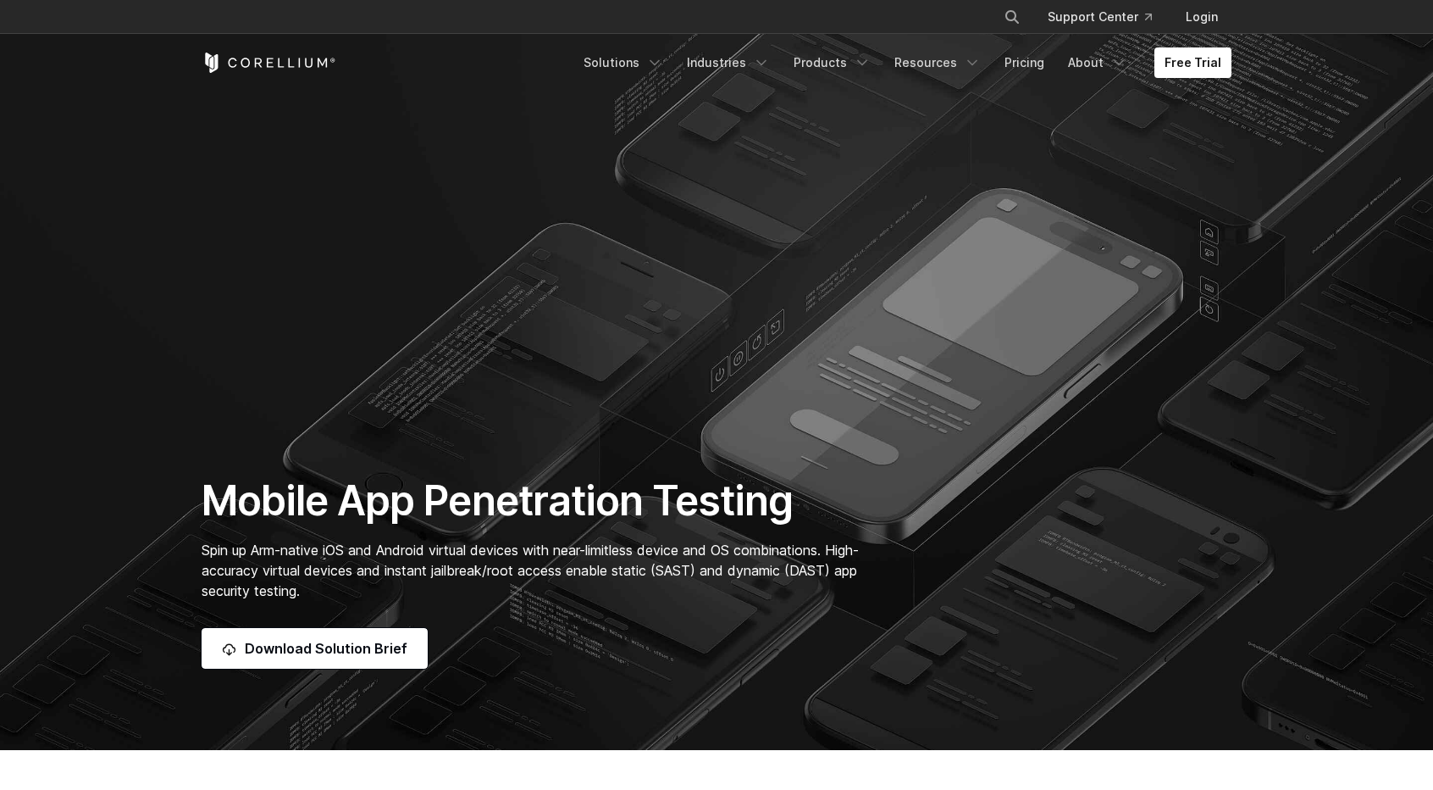 This screenshot has width=1433, height=790. Describe the element at coordinates (1202, 17) in the screenshot. I see `a: Login` at that location.